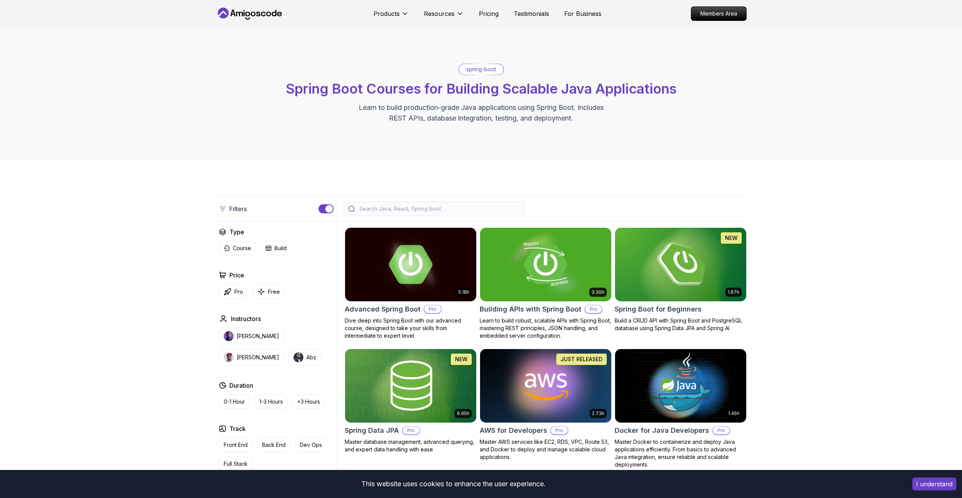 The width and height of the screenshot is (962, 498). I want to click on img: AWS for Developers card, so click(546, 386).